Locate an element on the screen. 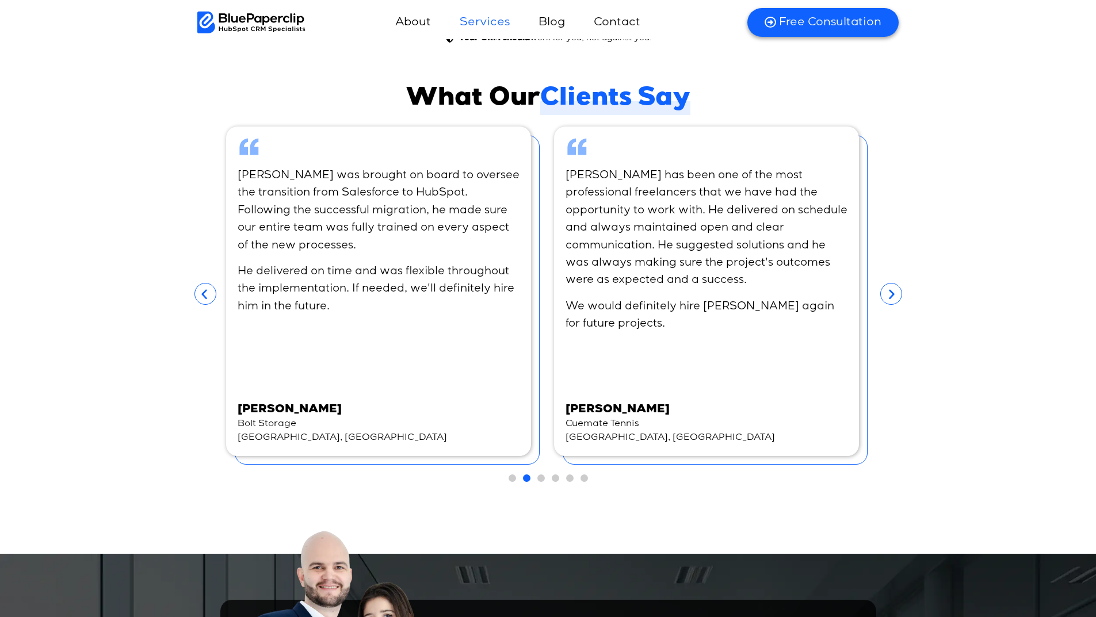  a: Contact is located at coordinates (617, 22).